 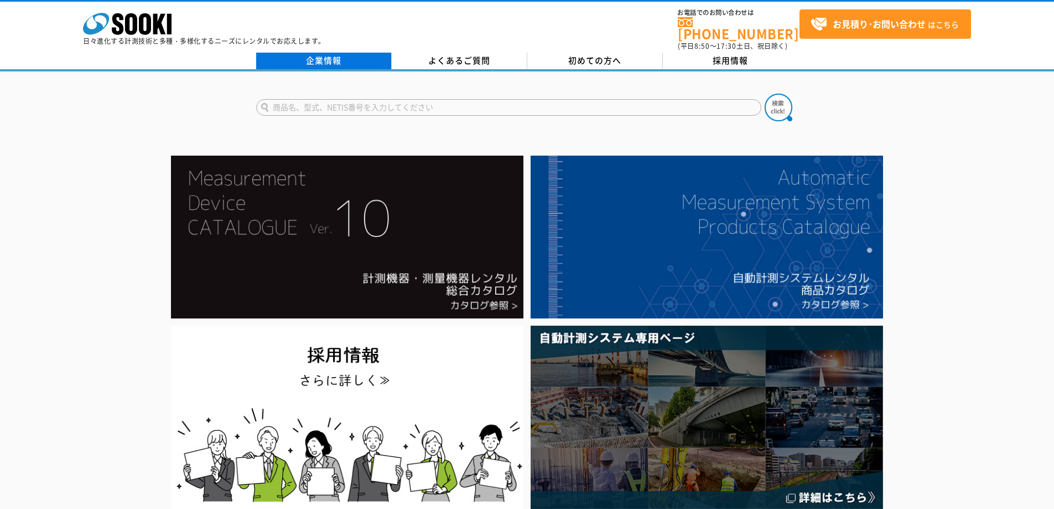 I want to click on a: 企業情報, so click(x=324, y=61).